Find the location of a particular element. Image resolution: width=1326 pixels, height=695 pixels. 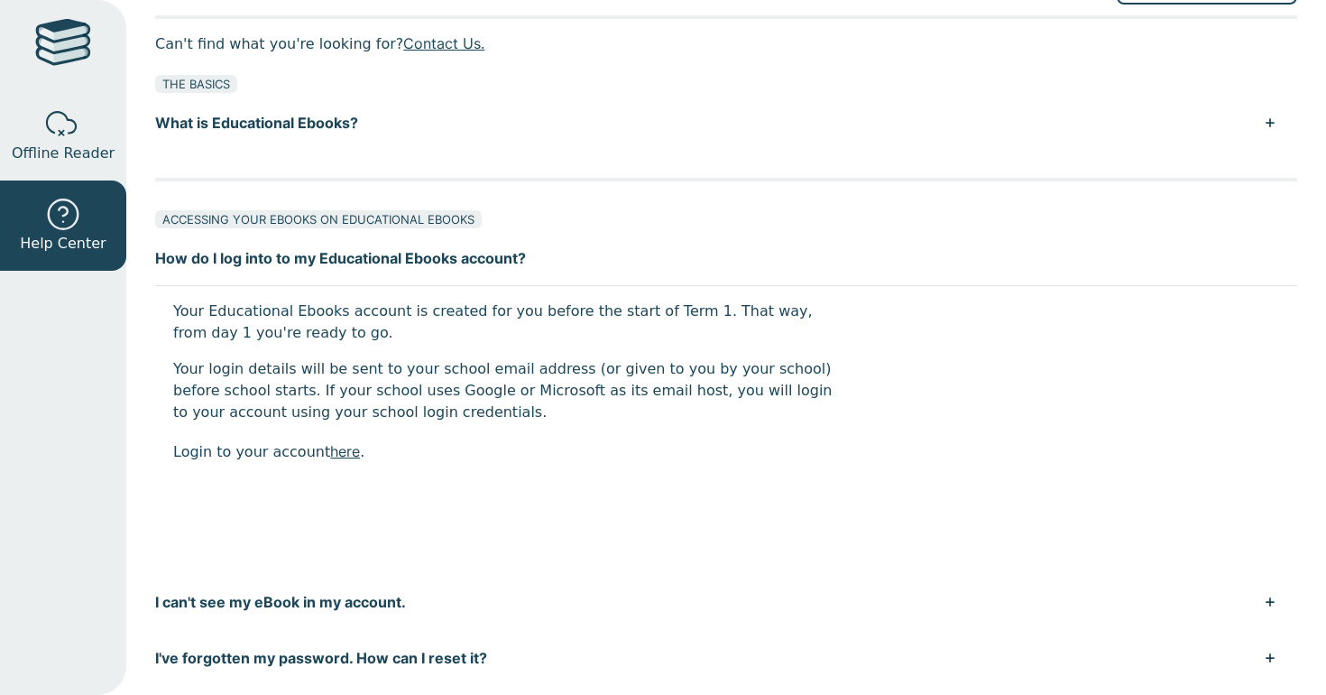

p: Login to your account . is located at coordinates (507, 451).